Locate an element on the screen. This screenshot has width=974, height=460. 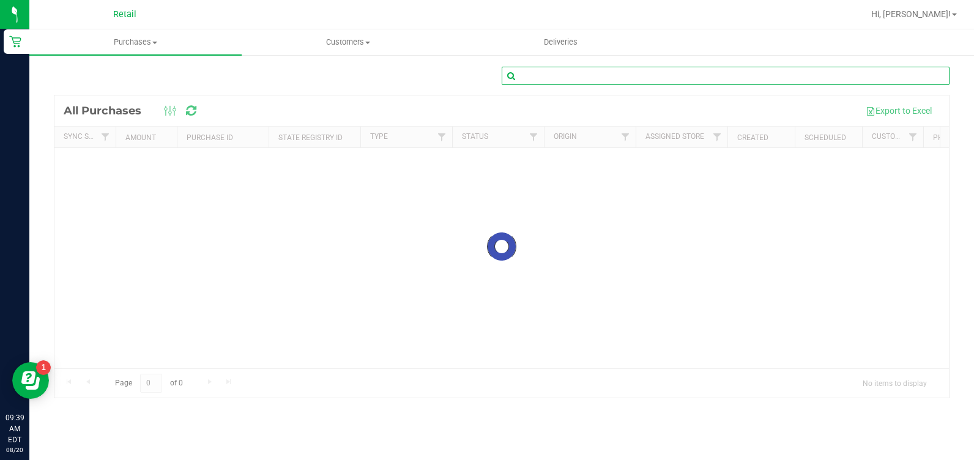
span: Retail is located at coordinates (125, 14).